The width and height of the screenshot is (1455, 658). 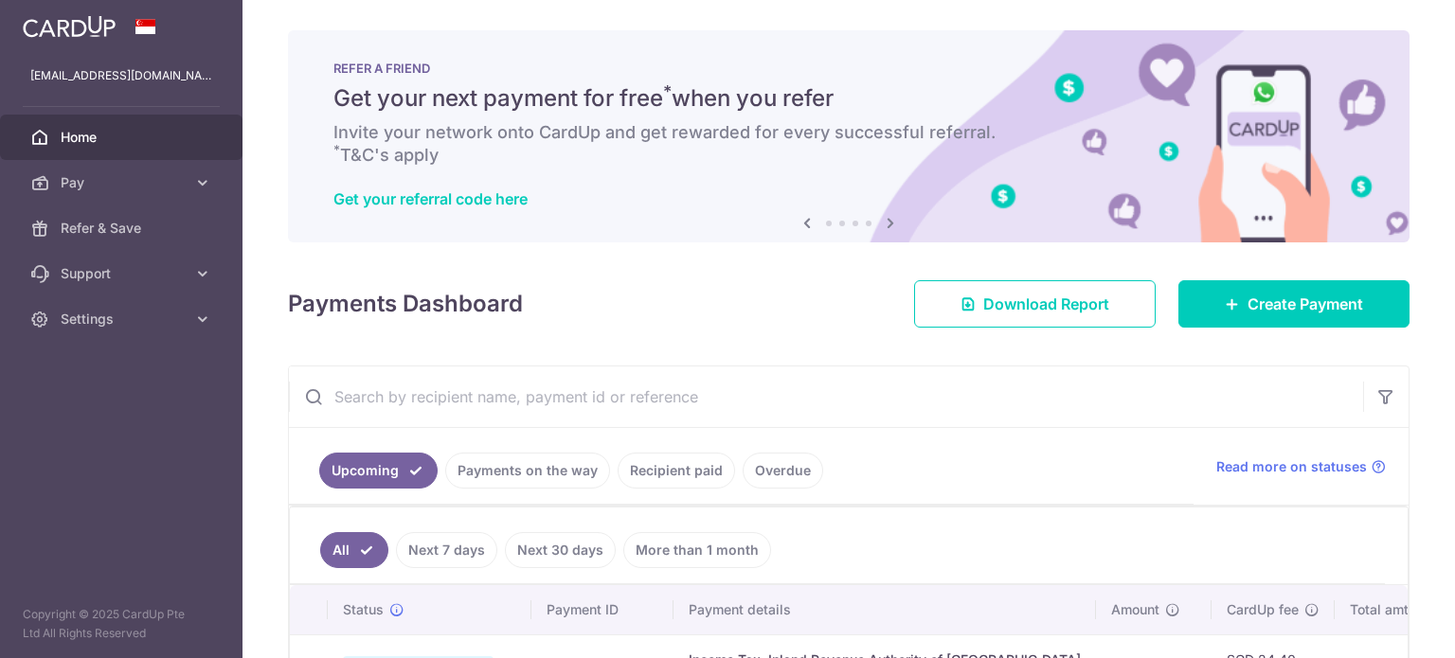 I want to click on span: Amount, so click(x=1135, y=610).